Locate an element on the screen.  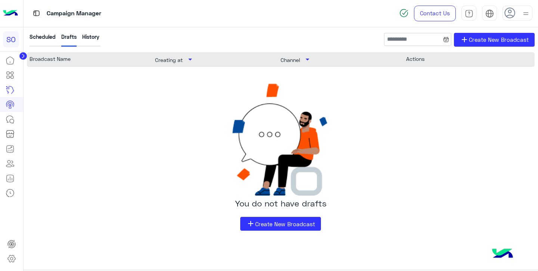
div: Actions is located at coordinates (469, 59).